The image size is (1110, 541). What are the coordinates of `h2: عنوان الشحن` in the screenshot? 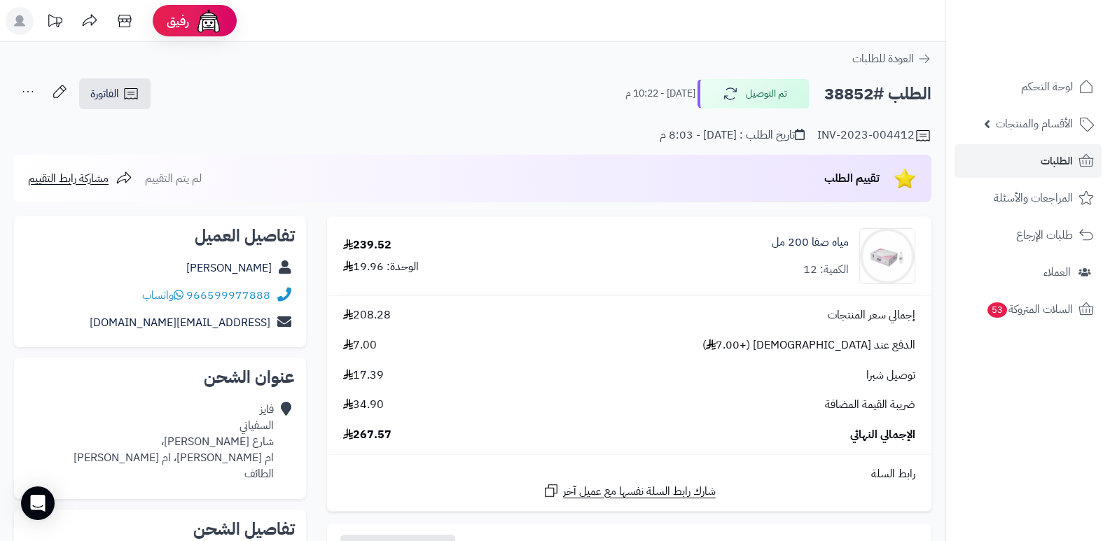 It's located at (160, 377).